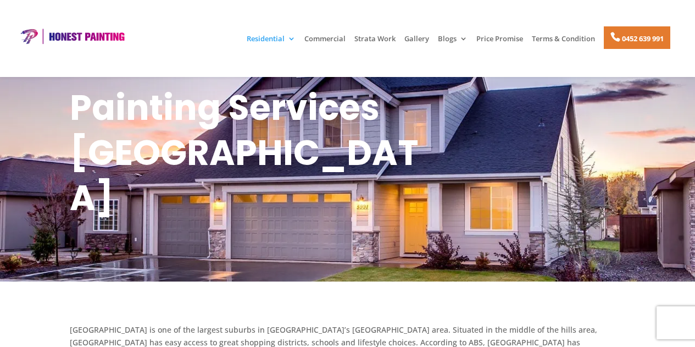 The image size is (695, 347). I want to click on img: Honest Painting, so click(72, 36).